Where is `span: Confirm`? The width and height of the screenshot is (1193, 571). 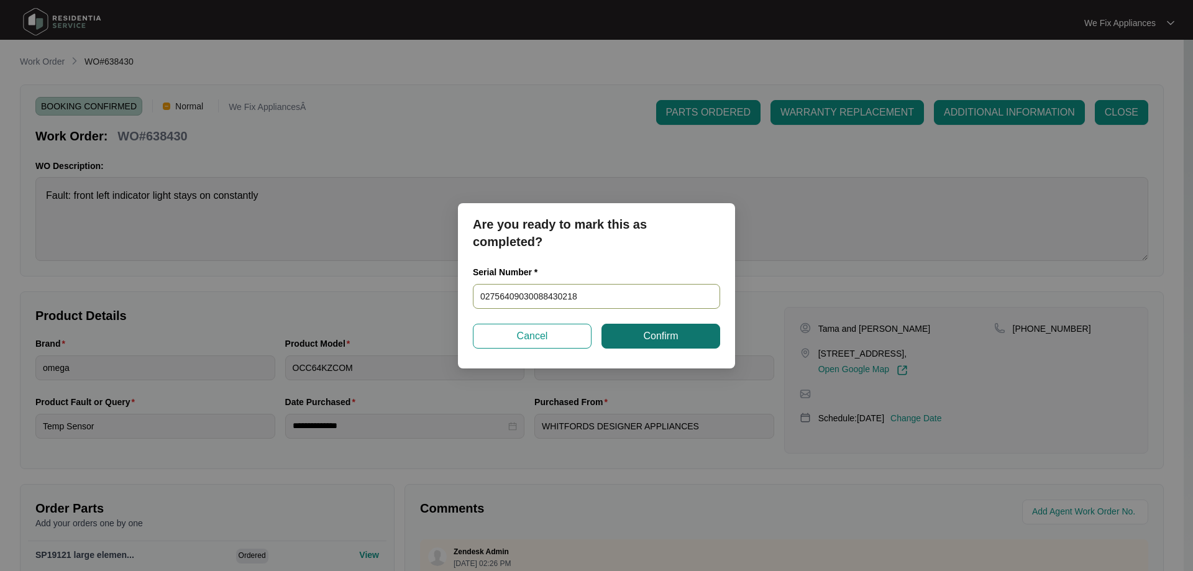 span: Confirm is located at coordinates (661, 336).